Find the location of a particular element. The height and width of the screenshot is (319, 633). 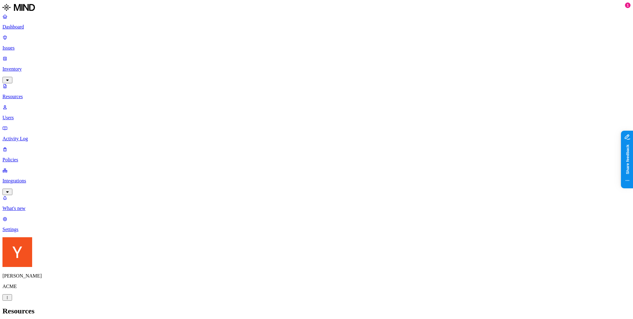

p: Inventory is located at coordinates (317, 69).